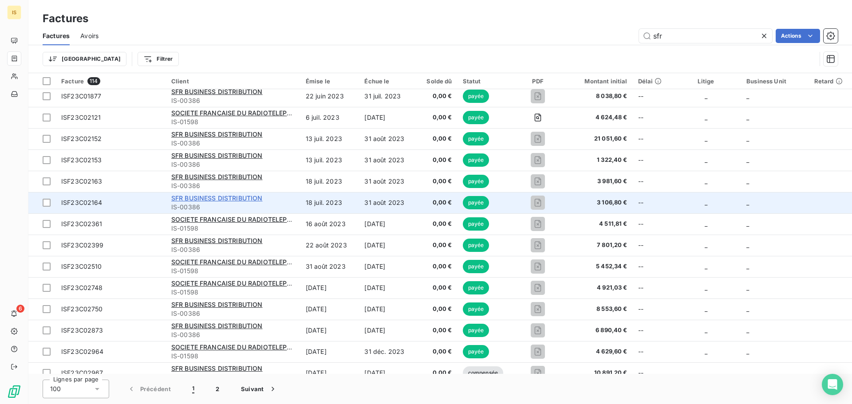 This screenshot has height=404, width=852. I want to click on button: Suivant, so click(259, 389).